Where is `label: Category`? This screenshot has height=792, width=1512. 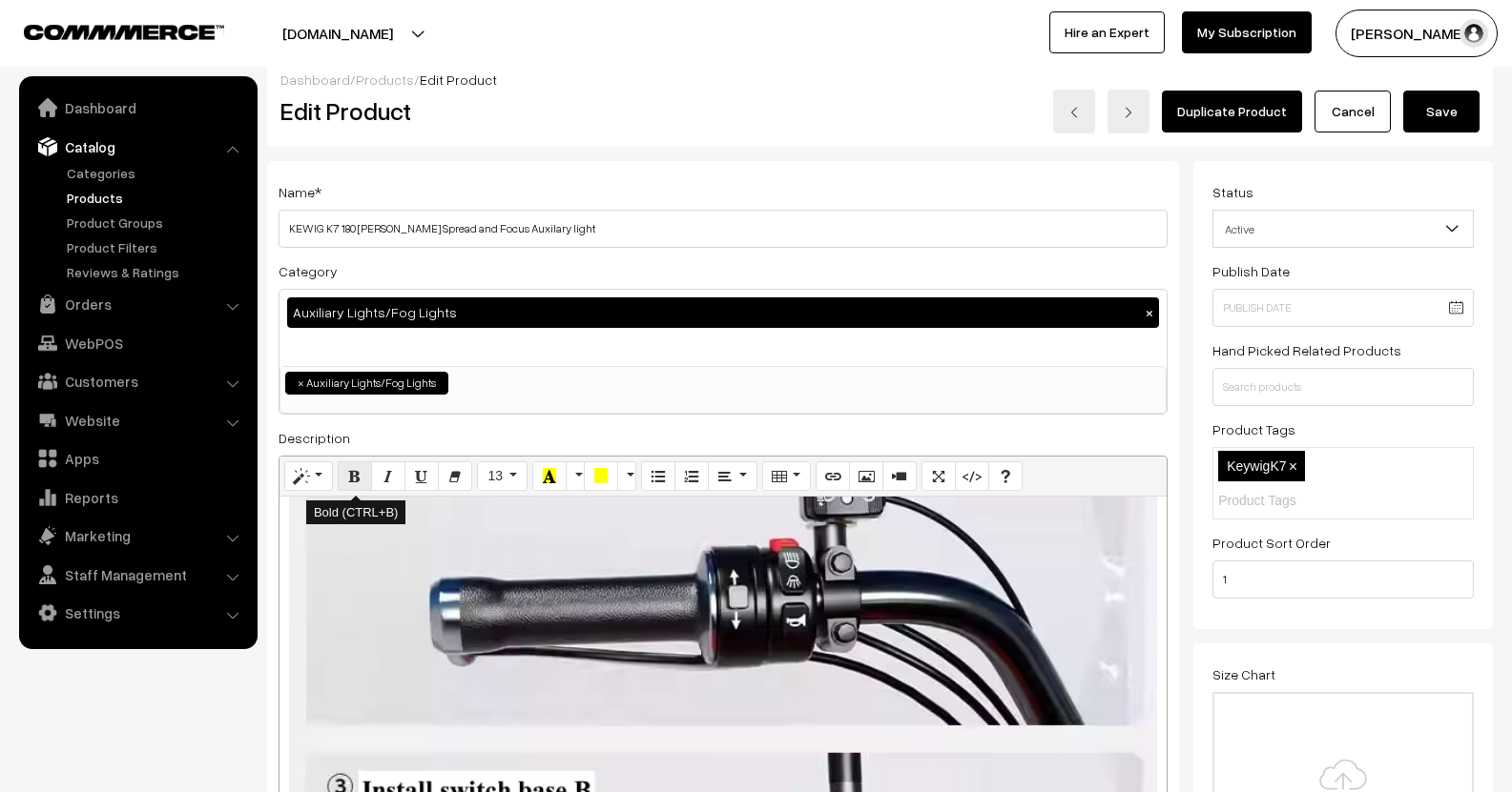 label: Category is located at coordinates (308, 271).